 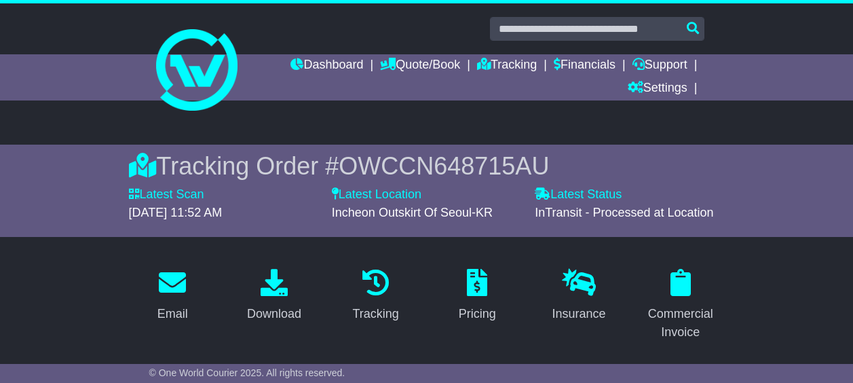 What do you see at coordinates (326, 66) in the screenshot?
I see `a: Dashboard` at bounding box center [326, 66].